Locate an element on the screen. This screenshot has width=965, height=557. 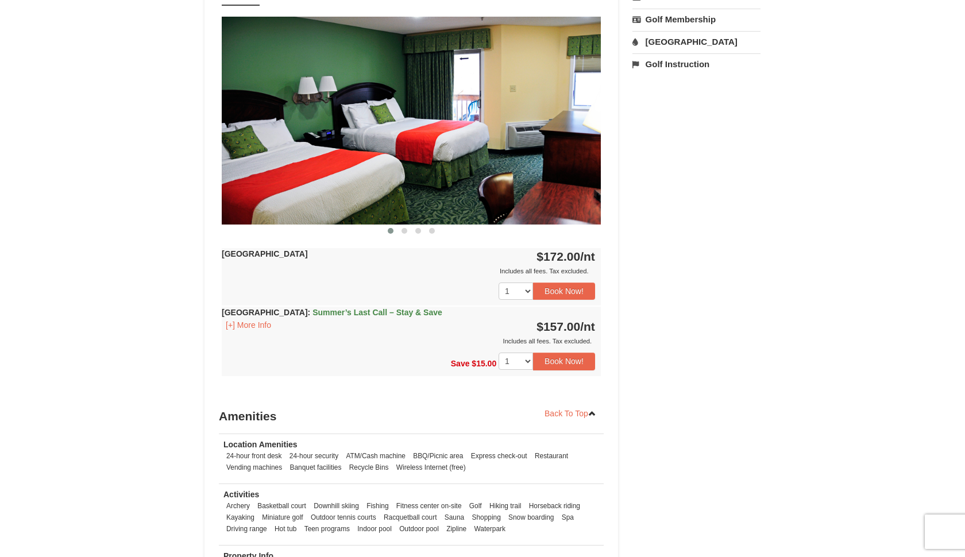
h3: Amenities is located at coordinates (411, 416).